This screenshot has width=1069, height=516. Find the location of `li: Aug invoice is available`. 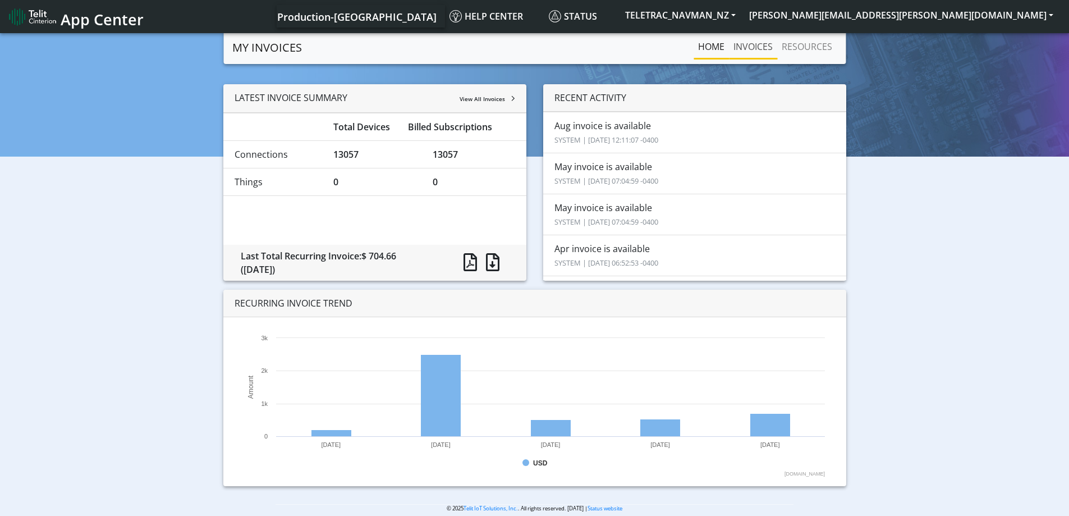

li: Aug invoice is available is located at coordinates (695, 132).